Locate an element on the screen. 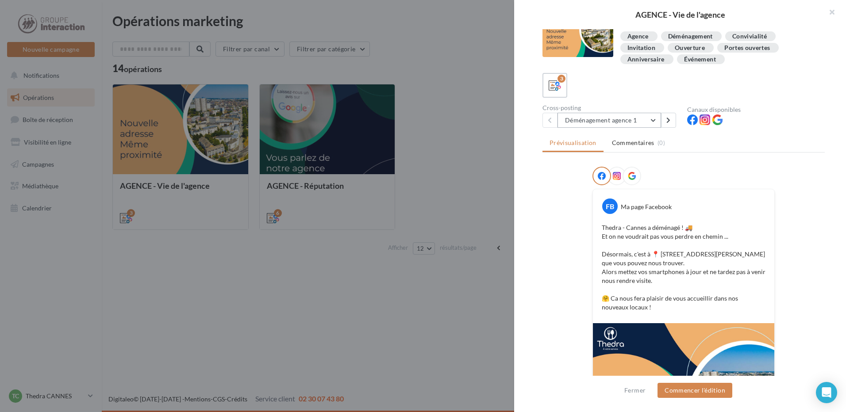  div: Cross-posting is located at coordinates (611, 108).